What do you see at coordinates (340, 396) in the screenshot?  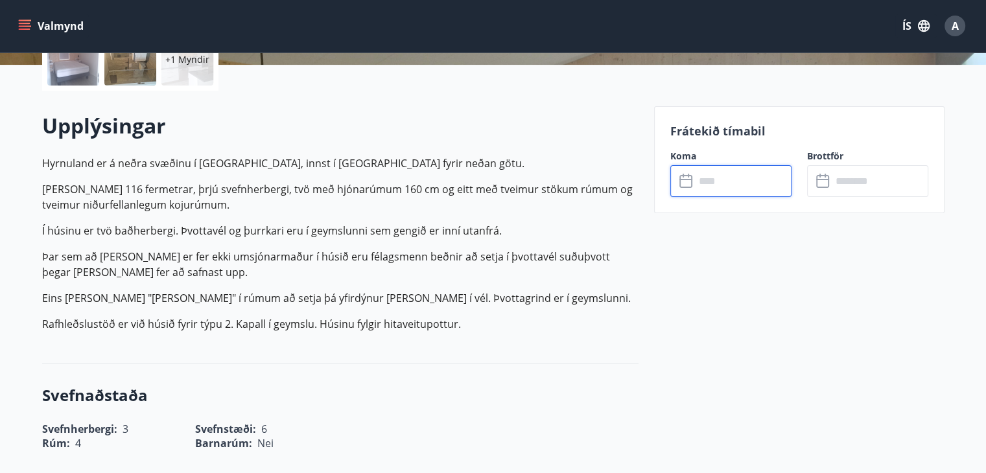 I see `h3: Svefnaðstaða` at bounding box center [340, 396].